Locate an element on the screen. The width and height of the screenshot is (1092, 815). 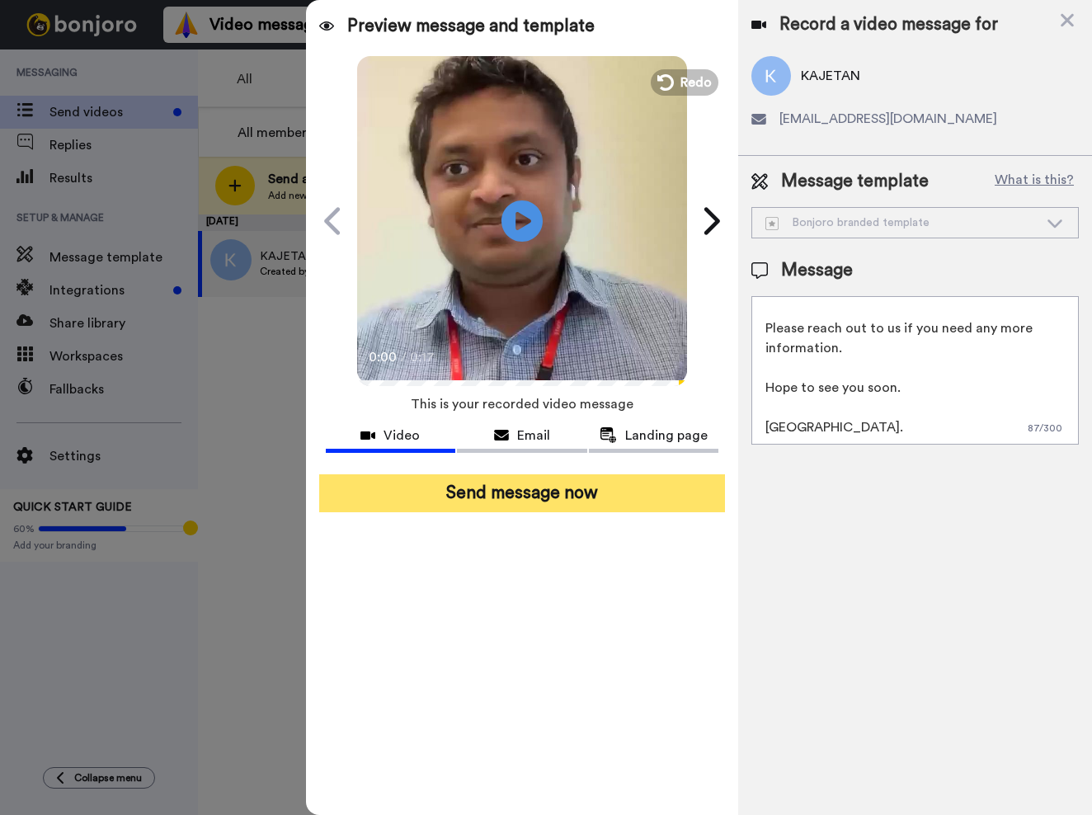
span: 0:17 is located at coordinates (424, 357).